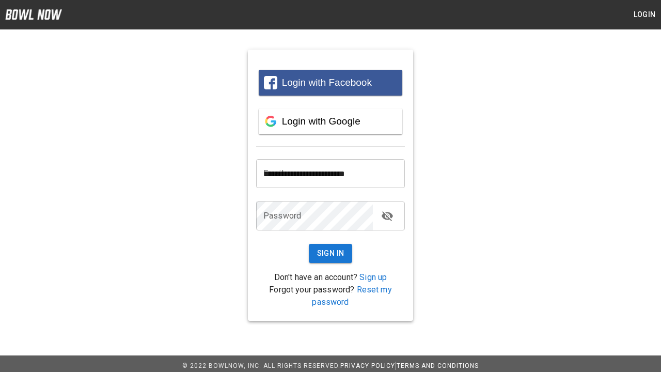  Describe the element at coordinates (34, 14) in the screenshot. I see `img: logo` at that location.